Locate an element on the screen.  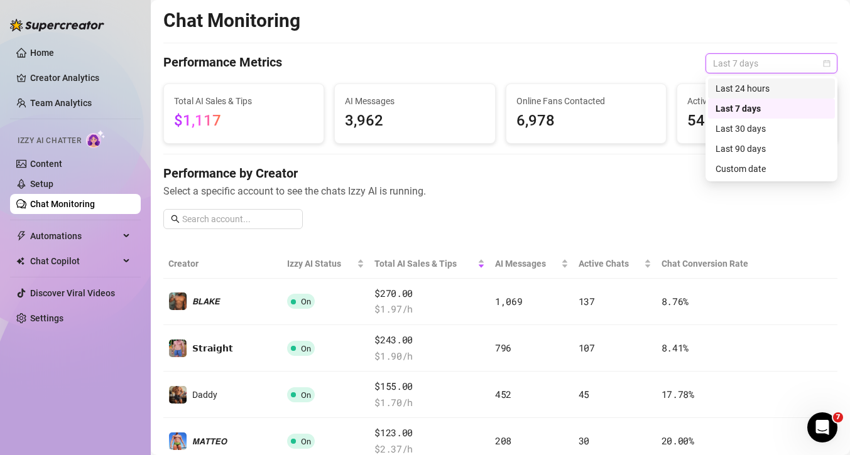
span: 8.41 % is located at coordinates (675, 348).